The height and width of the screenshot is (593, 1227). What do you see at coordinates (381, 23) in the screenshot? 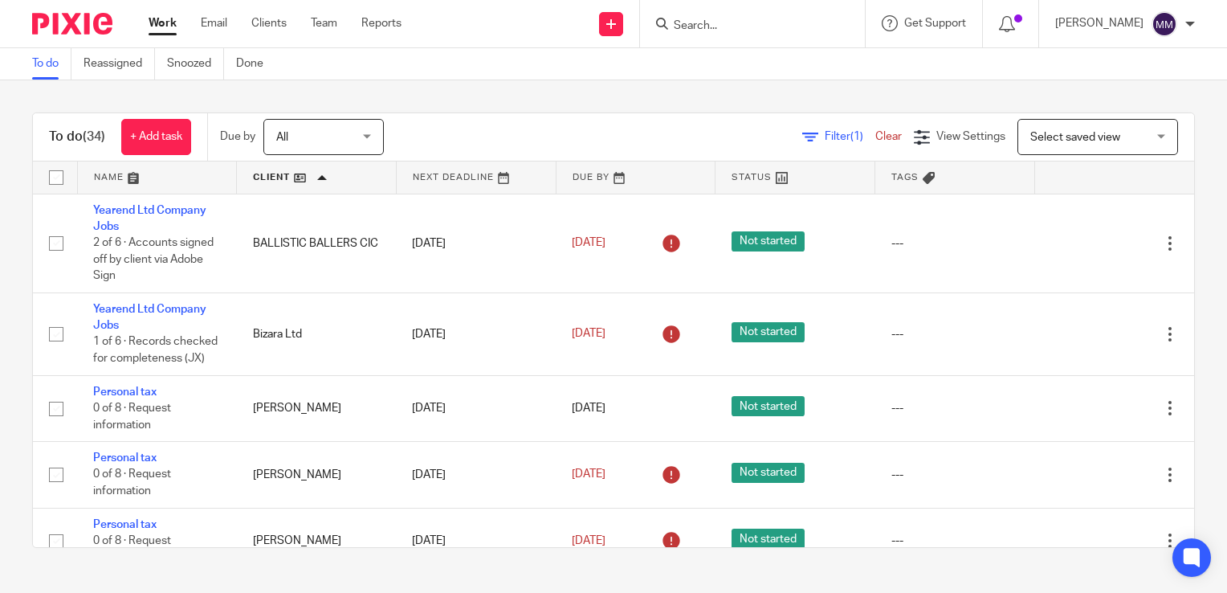
I see `a: Reports` at bounding box center [381, 23].